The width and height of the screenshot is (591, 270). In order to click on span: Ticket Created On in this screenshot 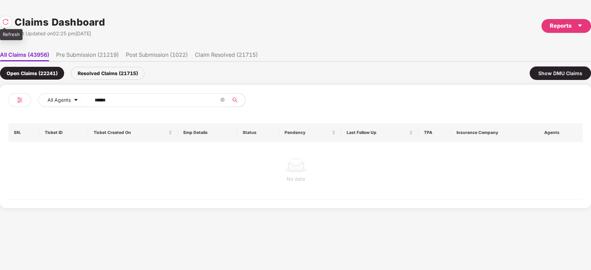, I will do `click(130, 133)`.